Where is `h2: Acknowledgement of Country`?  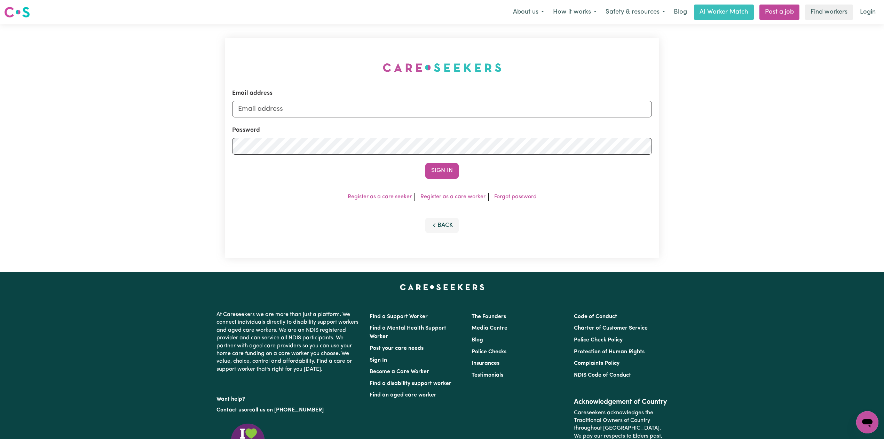 h2: Acknowledgement of Country is located at coordinates (621, 402).